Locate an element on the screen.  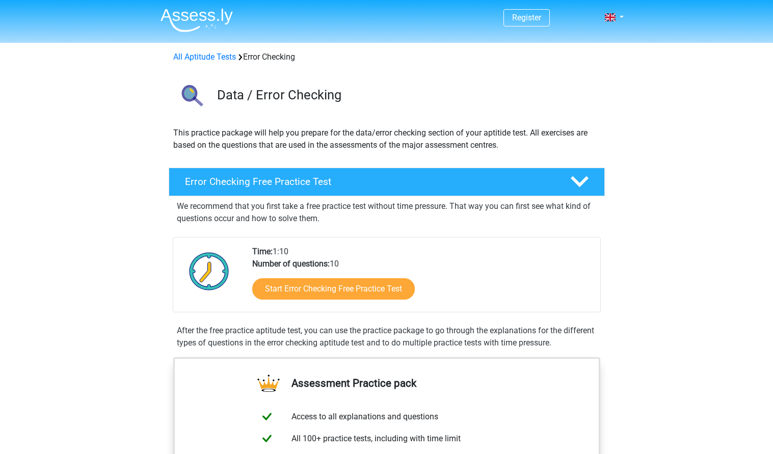
b: Time: is located at coordinates (262, 251).